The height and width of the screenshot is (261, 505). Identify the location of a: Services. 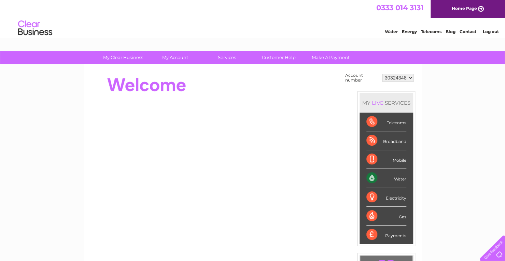
(227, 57).